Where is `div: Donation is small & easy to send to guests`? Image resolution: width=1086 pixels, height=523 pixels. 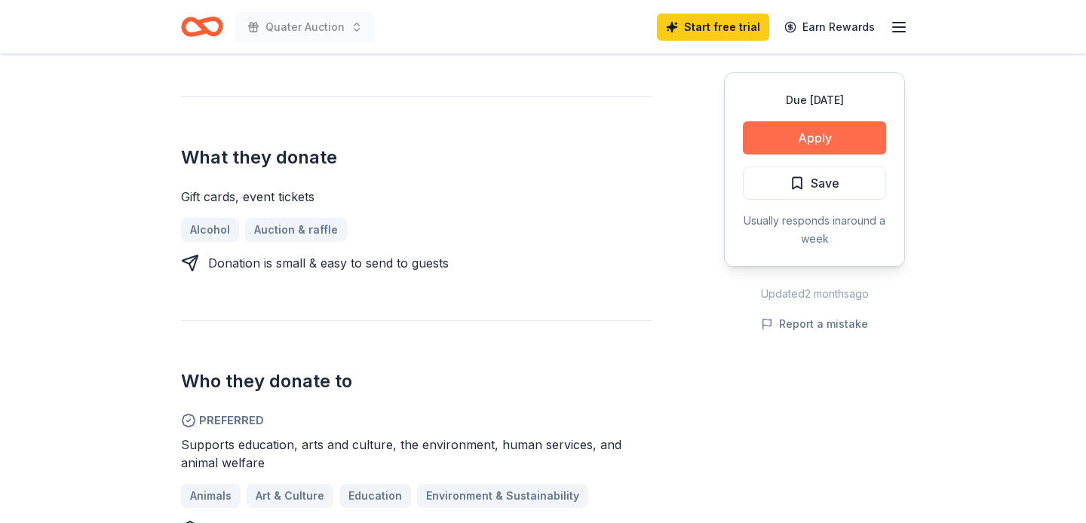
div: Donation is small & easy to send to guests is located at coordinates (328, 263).